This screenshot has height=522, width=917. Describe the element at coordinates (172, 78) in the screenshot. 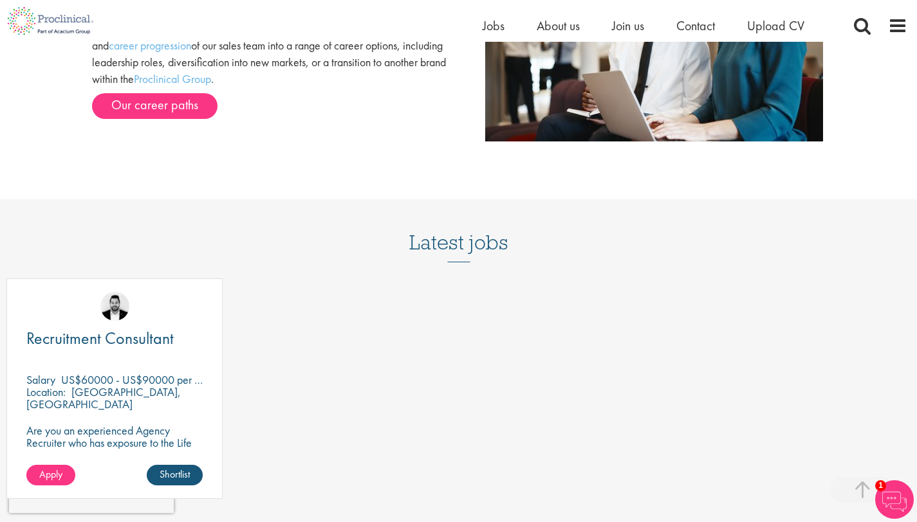

I see `a: Proclinical Group` at that location.